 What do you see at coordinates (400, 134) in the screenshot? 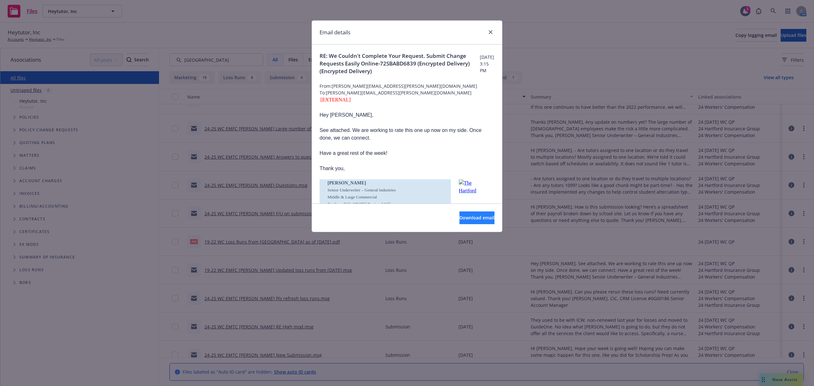
I see `span: See attached. We are working to rate this one up now on my side. Once done, we can connect.` at bounding box center [400, 134].